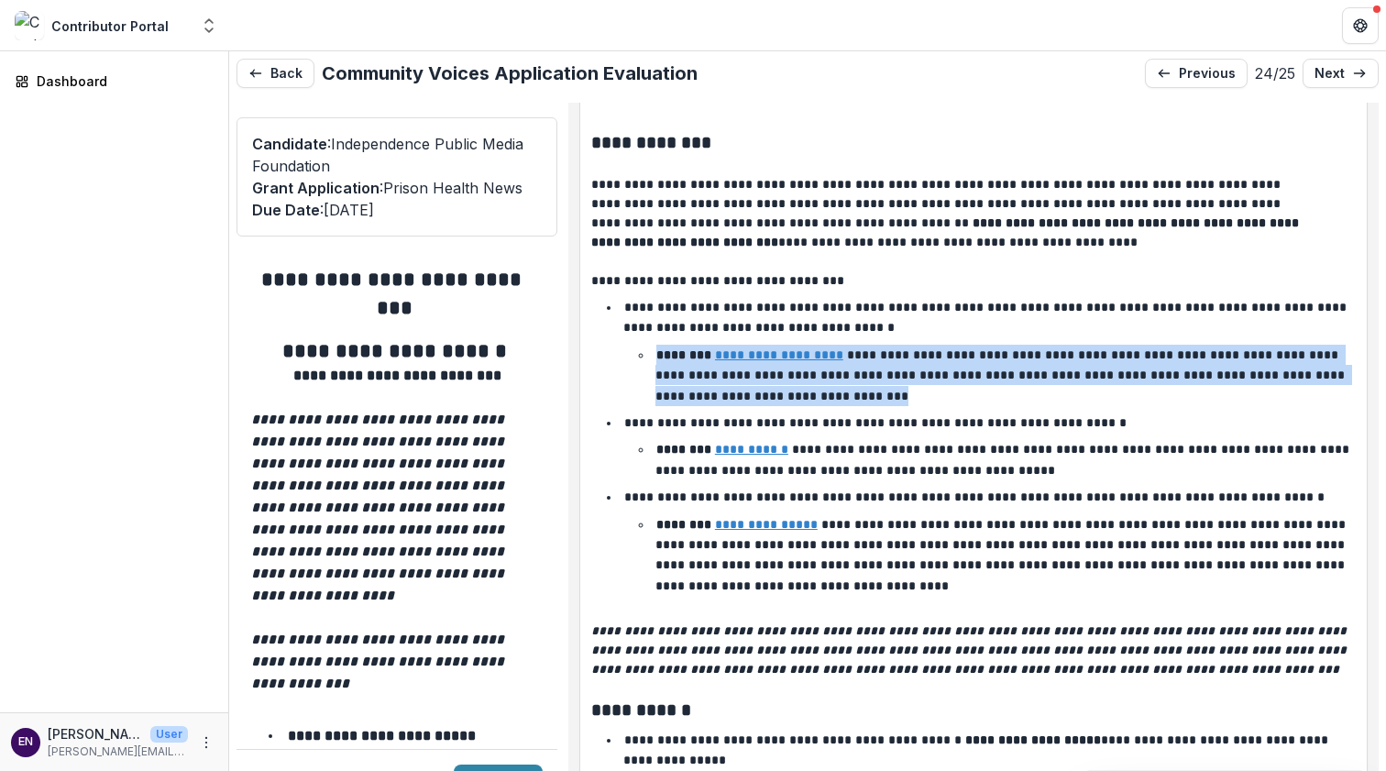 The height and width of the screenshot is (771, 1386). I want to click on button: More, so click(206, 742).